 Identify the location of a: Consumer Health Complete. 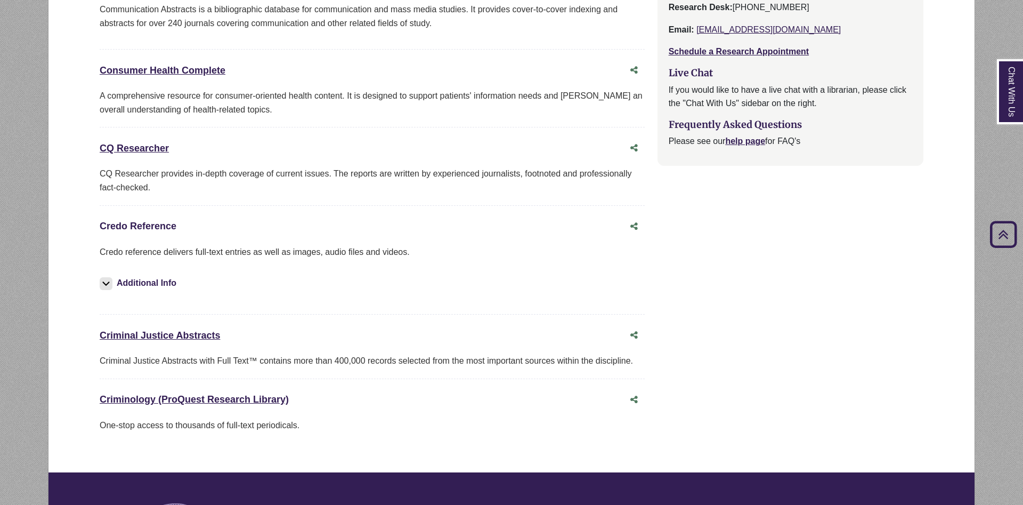
(163, 70).